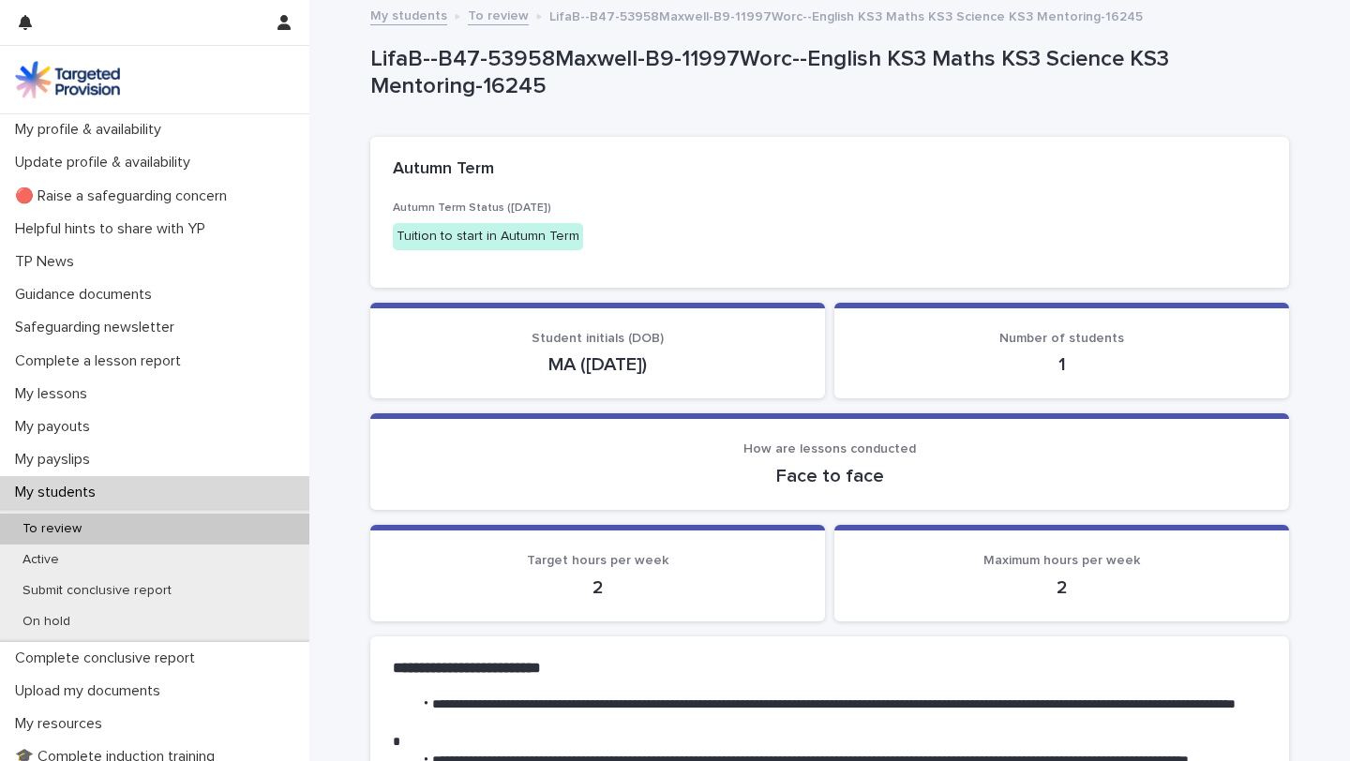  I want to click on p: Guidance documents, so click(87, 294).